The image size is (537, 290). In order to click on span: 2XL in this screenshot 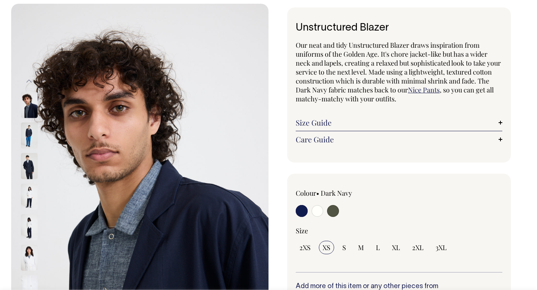, I will do `click(418, 248)`.